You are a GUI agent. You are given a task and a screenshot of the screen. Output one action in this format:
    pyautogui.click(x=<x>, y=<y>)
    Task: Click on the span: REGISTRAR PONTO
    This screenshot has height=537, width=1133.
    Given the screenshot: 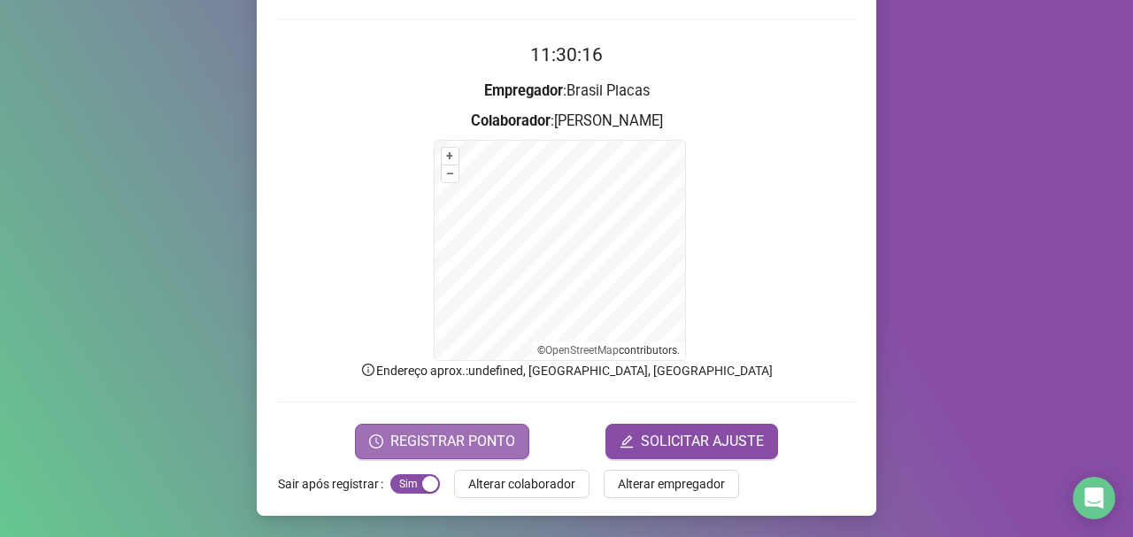 What is the action you would take?
    pyautogui.click(x=452, y=442)
    